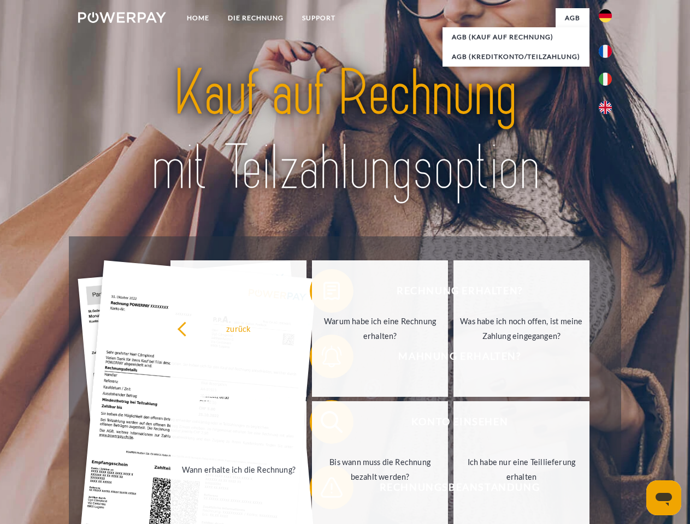 The height and width of the screenshot is (524, 690). Describe the element at coordinates (521, 329) in the screenshot. I see `div: Was habe ich noch offen, ist meine Zahlung eingegangen?` at that location.